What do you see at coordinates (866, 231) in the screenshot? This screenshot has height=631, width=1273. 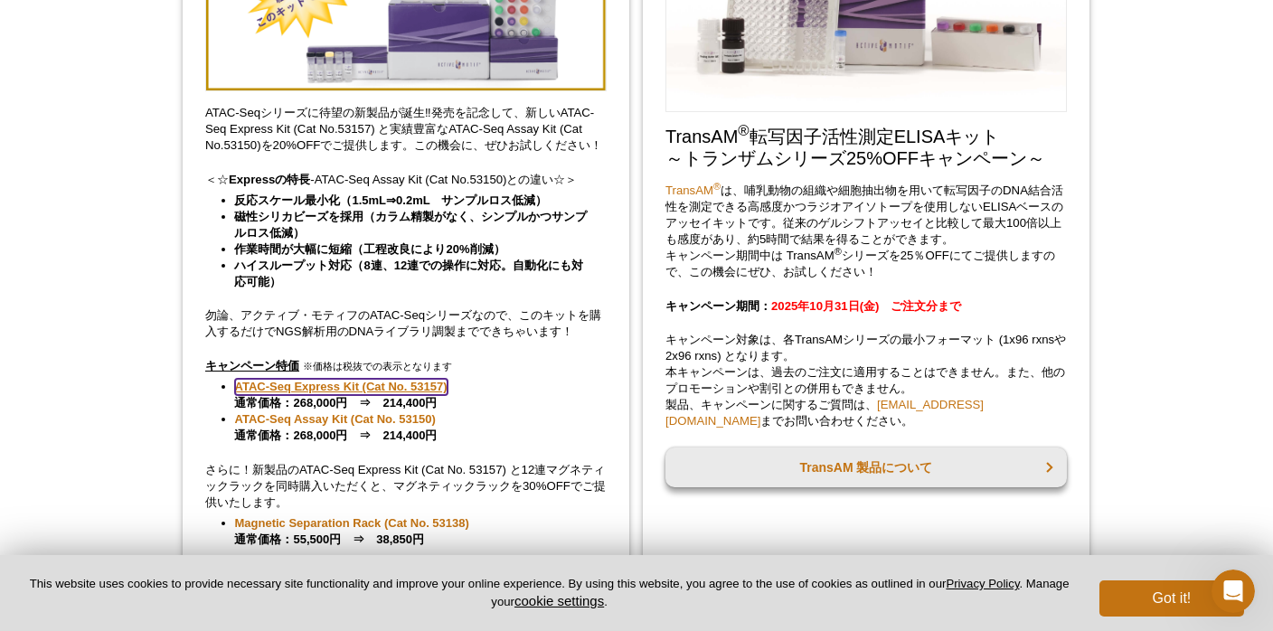 I see `p: は、哺乳動物の組織や細胞抽出物を用いて転写因子のDNA結合活性を測定できる高感度かつラジオアイソトープを使用しないELISAベースのアッセイキットです。従来のゲルシフトアッセイと比較して最大10...` at bounding box center [866, 231].